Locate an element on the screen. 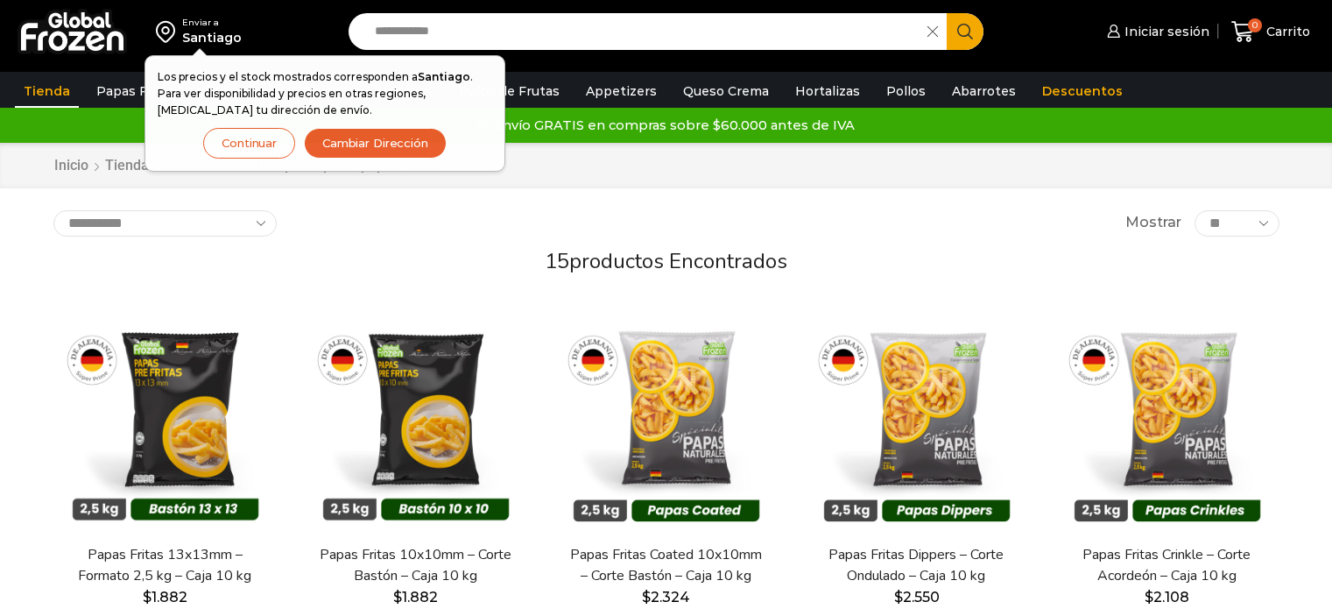  a: Papas Fritas 10x10mm – Corte Bastón – Caja 10 kg is located at coordinates (415, 565).